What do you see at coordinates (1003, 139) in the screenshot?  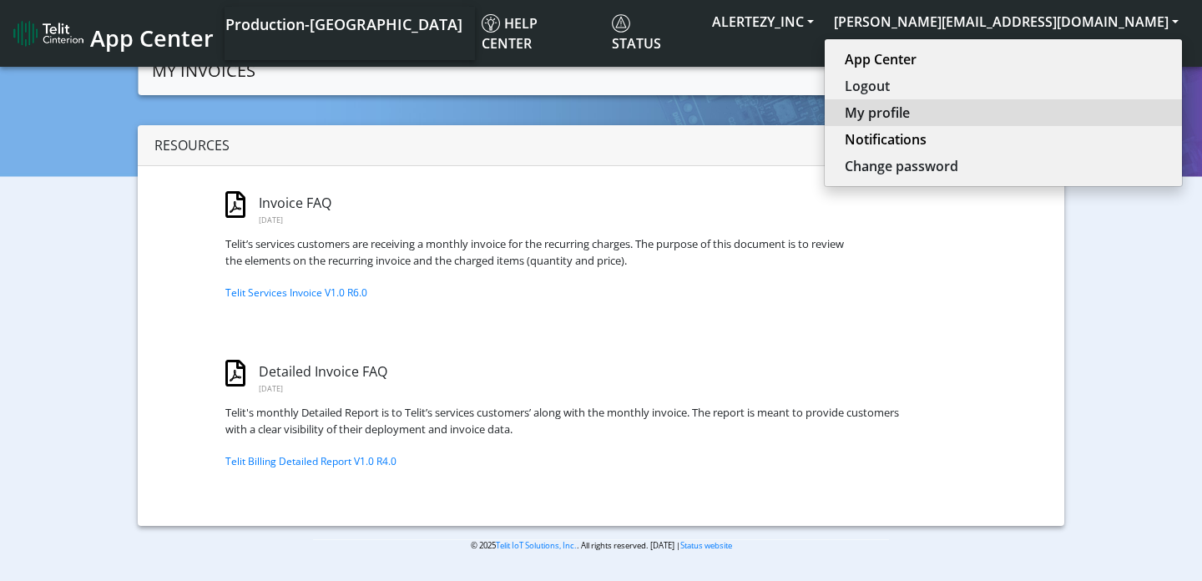 I see `a: Notifications` at bounding box center [1003, 139].